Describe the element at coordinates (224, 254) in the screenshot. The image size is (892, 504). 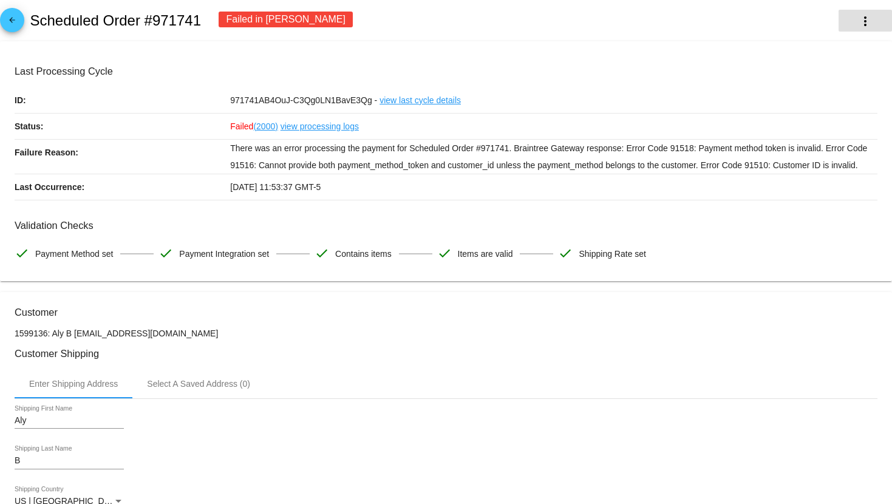
I see `span: Payment Integration set` at that location.